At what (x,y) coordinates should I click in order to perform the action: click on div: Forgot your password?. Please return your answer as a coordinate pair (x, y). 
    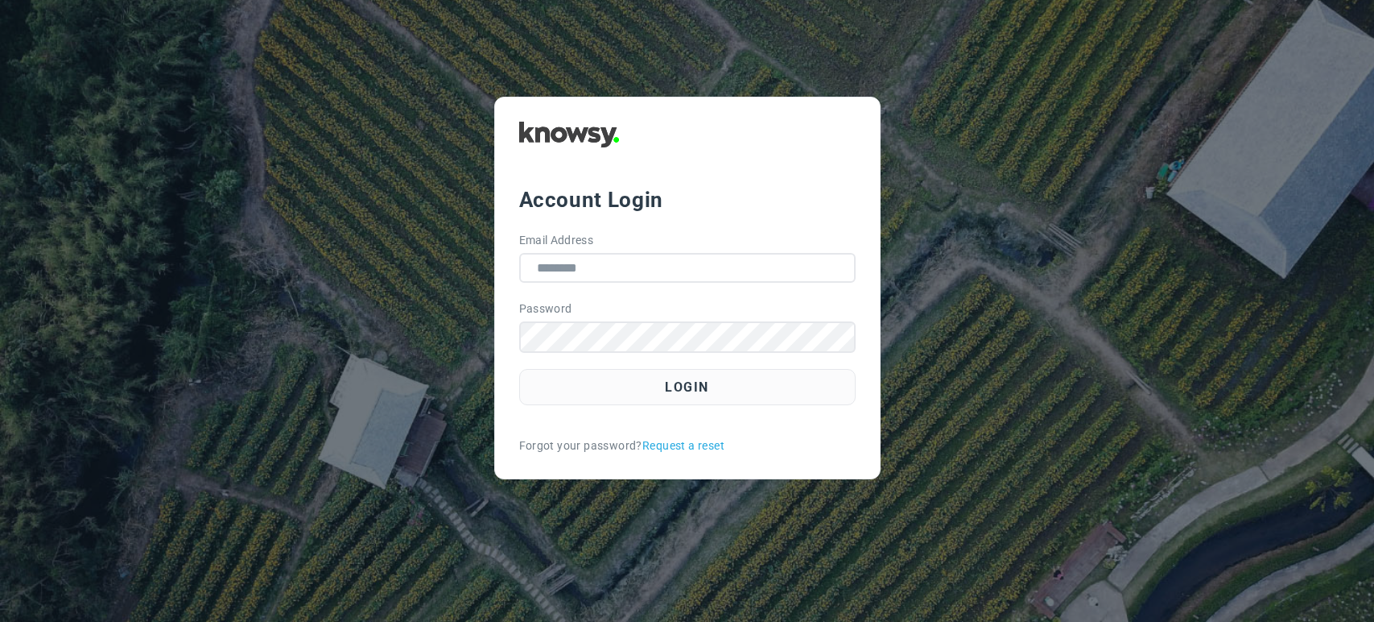
    Looking at the image, I should click on (688, 445).